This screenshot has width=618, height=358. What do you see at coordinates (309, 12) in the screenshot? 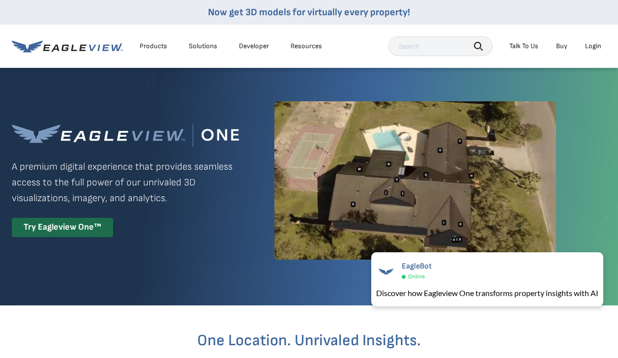
I see `a: Now get 3D models for virtually every property!` at bounding box center [309, 12].